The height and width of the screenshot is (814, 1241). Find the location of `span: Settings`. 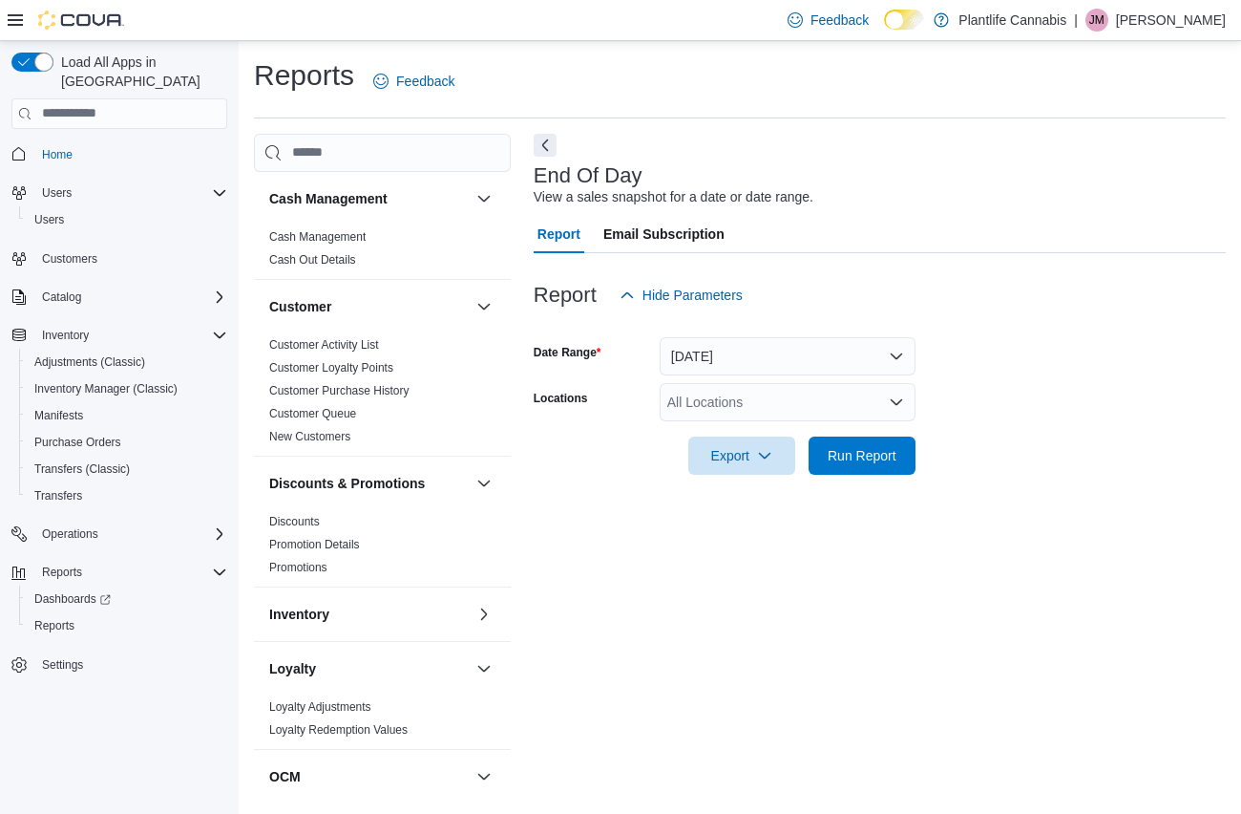

span: Settings is located at coordinates (131, 664).